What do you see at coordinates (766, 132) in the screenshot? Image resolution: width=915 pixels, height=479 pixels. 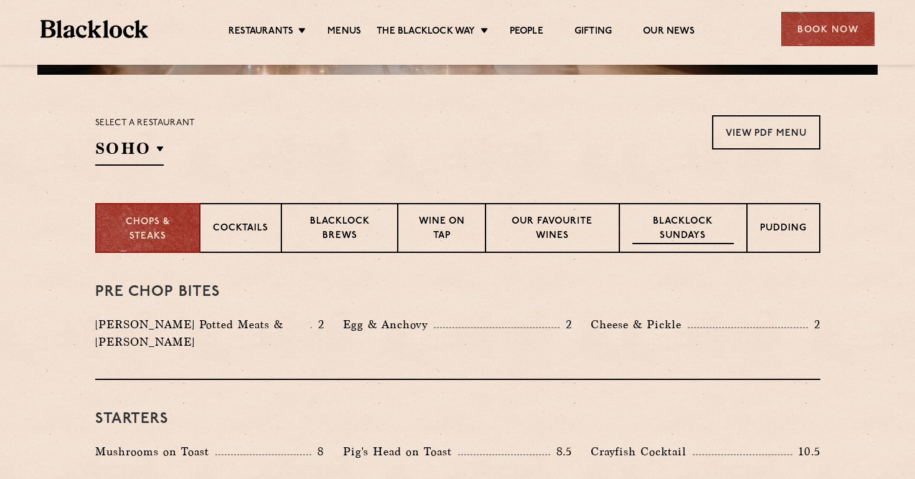 I see `a: View PDF Menu` at bounding box center [766, 132].